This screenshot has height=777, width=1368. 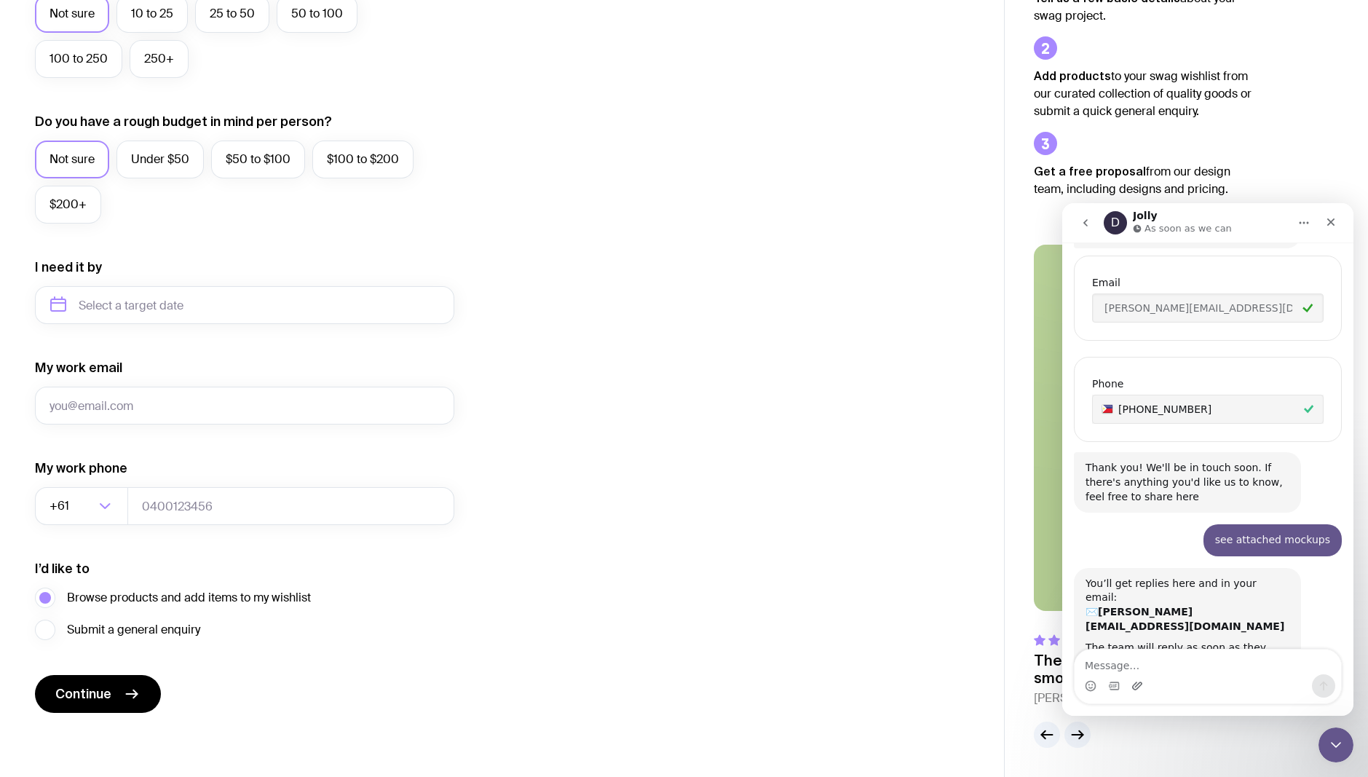 What do you see at coordinates (126, 25) in the screenshot?
I see `p: As soon as we can` at bounding box center [126, 25].